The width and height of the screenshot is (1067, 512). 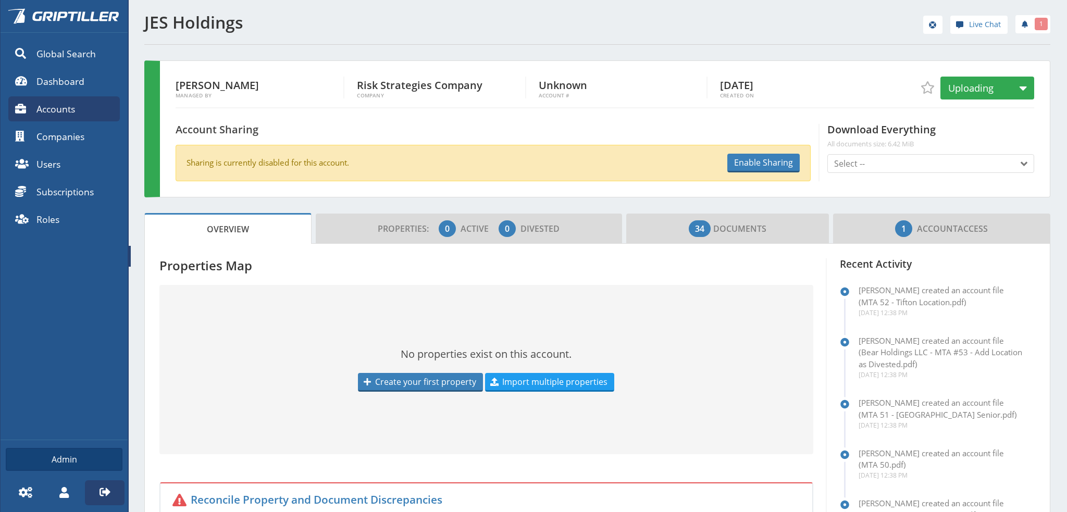 What do you see at coordinates (623, 88) in the screenshot?
I see `div: Unknown` at bounding box center [623, 88].